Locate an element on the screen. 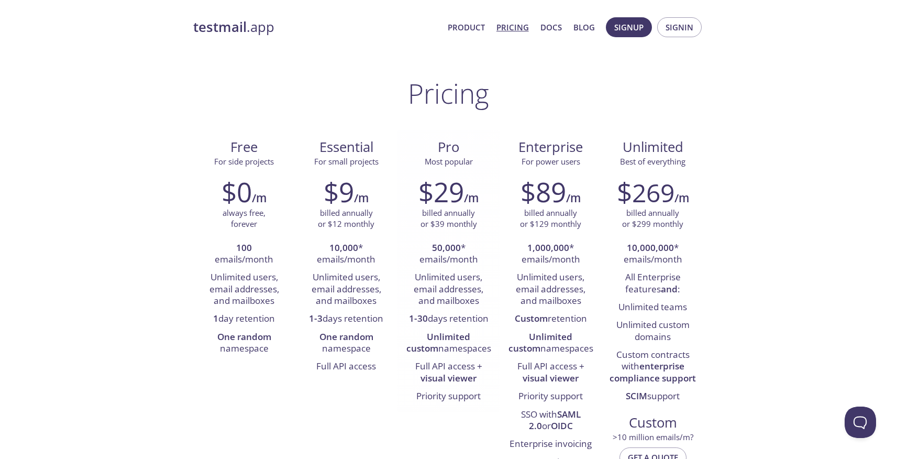  a: Docs is located at coordinates (551, 27).